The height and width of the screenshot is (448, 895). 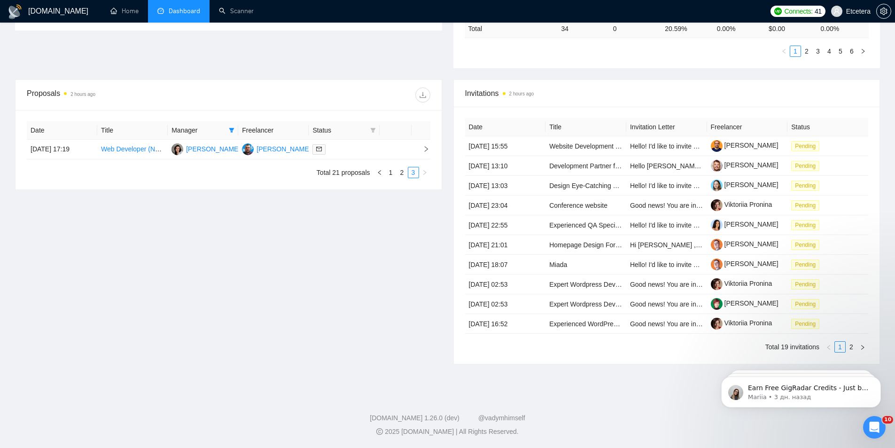 What do you see at coordinates (15, 12) in the screenshot?
I see `img: logo` at bounding box center [15, 12].